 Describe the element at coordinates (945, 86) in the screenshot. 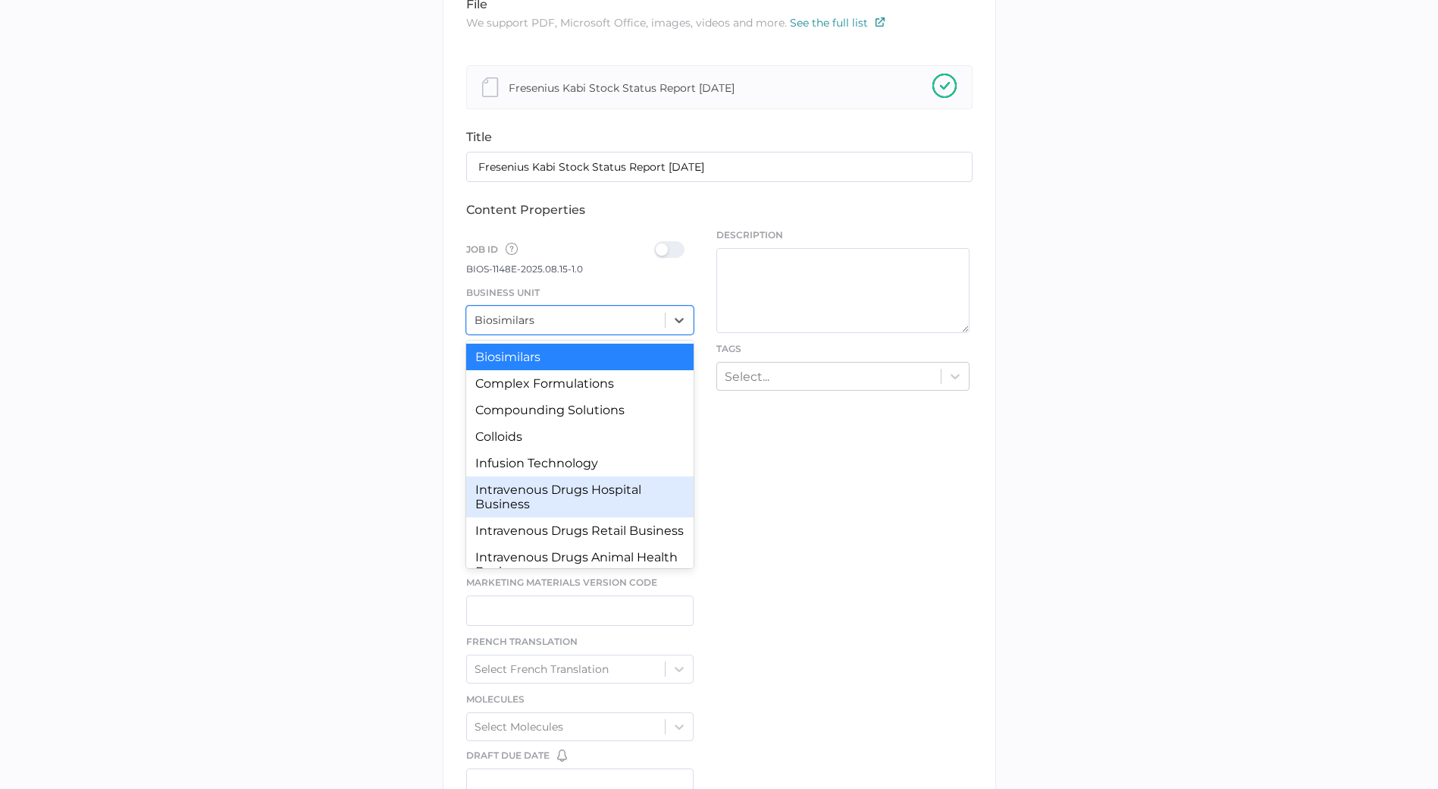

I see `img: checkmark-upload-success.08ba15b3.svg` at that location.